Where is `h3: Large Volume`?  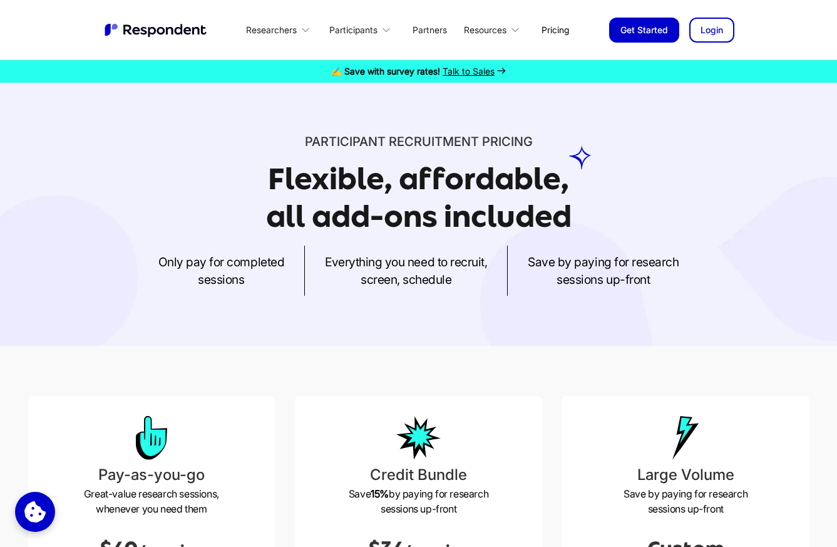
h3: Large Volume is located at coordinates (686, 475).